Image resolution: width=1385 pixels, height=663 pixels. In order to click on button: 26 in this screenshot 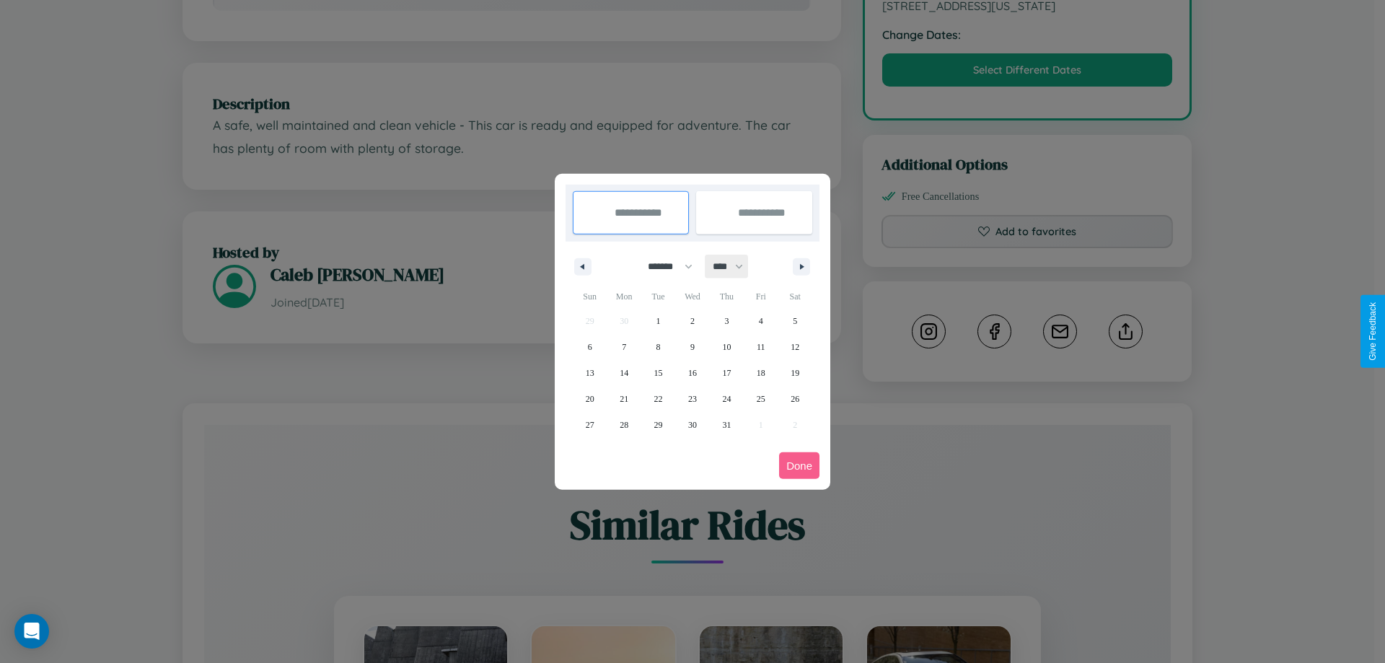, I will do `click(795, 399)`.